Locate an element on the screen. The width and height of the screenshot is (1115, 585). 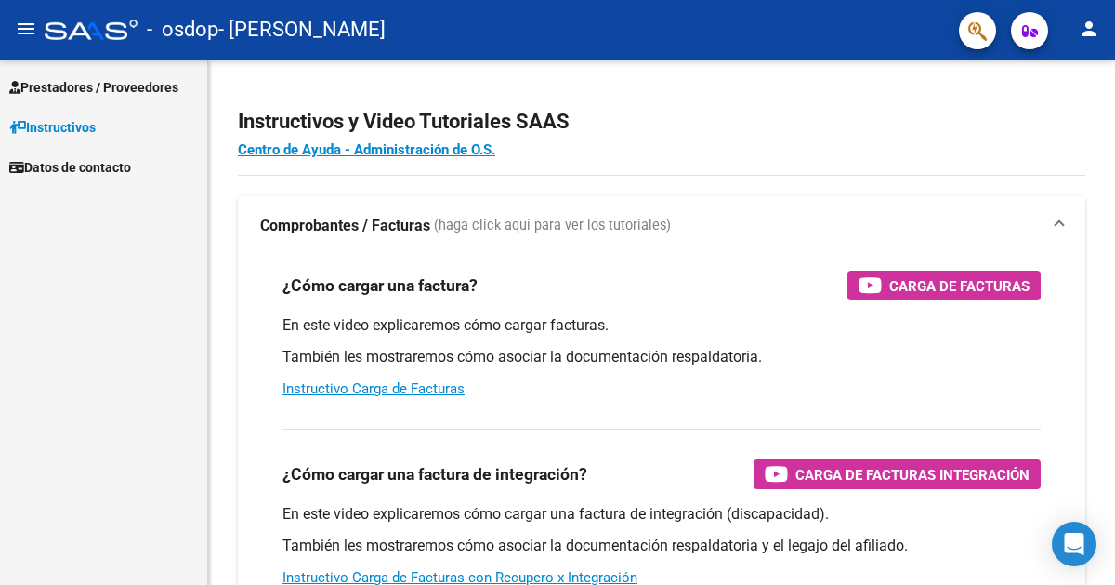
h2: Instructivos y Video Tutoriales SAAS is located at coordinates (662, 122).